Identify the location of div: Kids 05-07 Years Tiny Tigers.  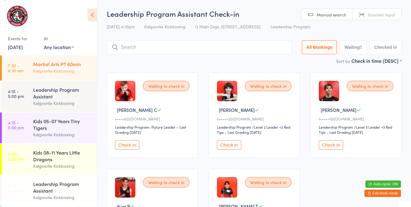
(62, 124).